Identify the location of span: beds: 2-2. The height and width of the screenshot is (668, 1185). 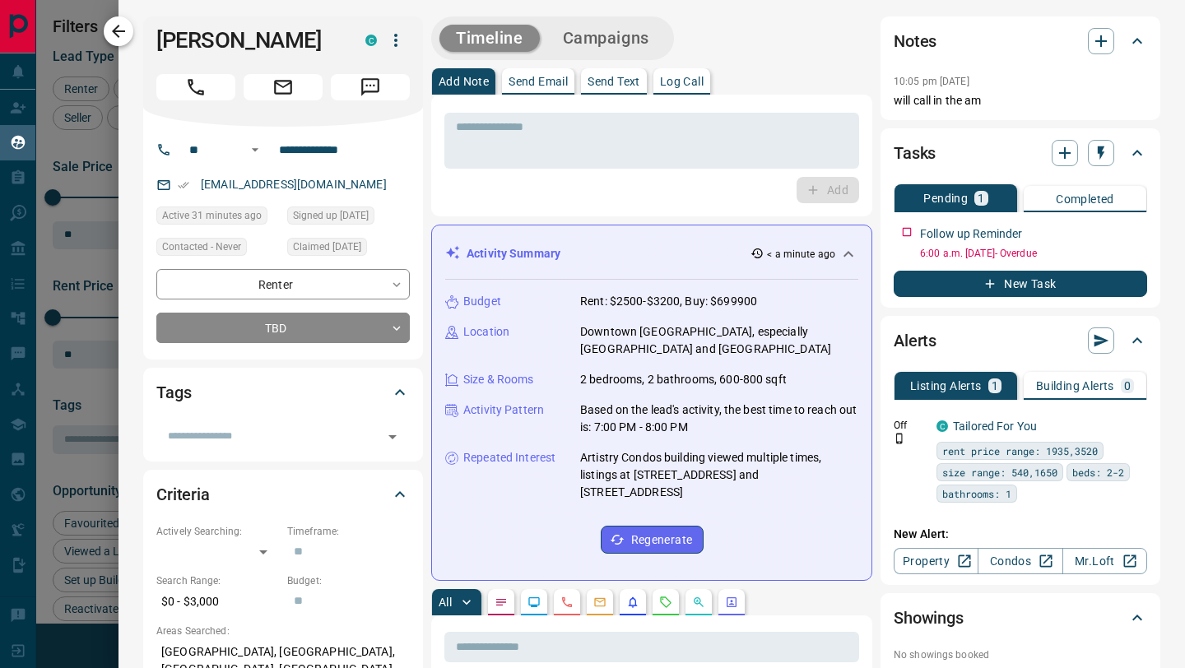
(1098, 472).